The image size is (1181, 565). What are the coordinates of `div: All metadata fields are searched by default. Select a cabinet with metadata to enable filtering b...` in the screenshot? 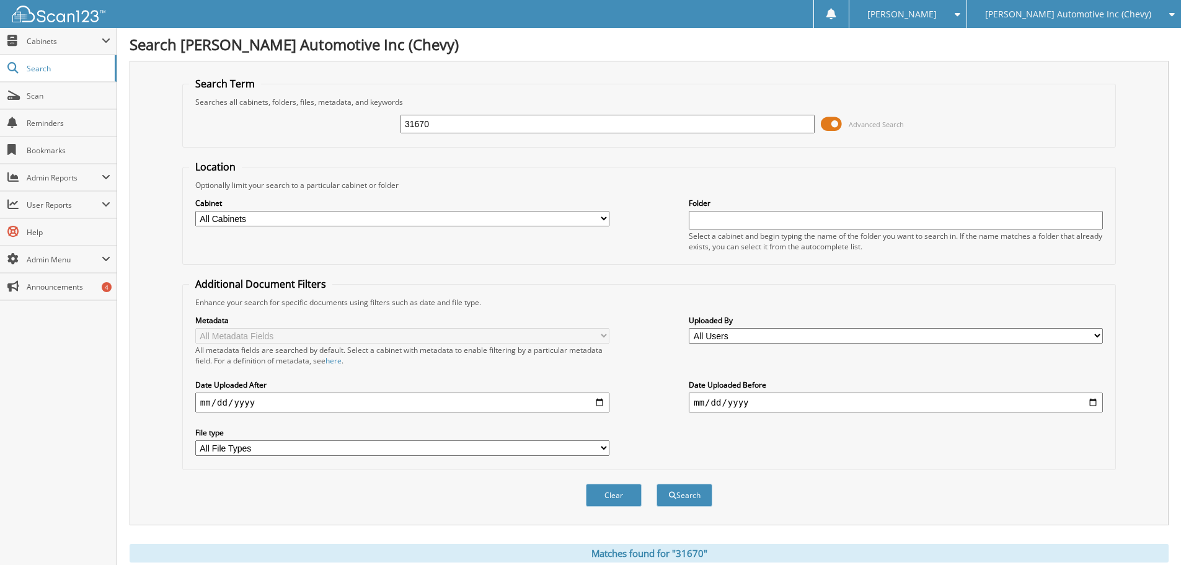 It's located at (403, 355).